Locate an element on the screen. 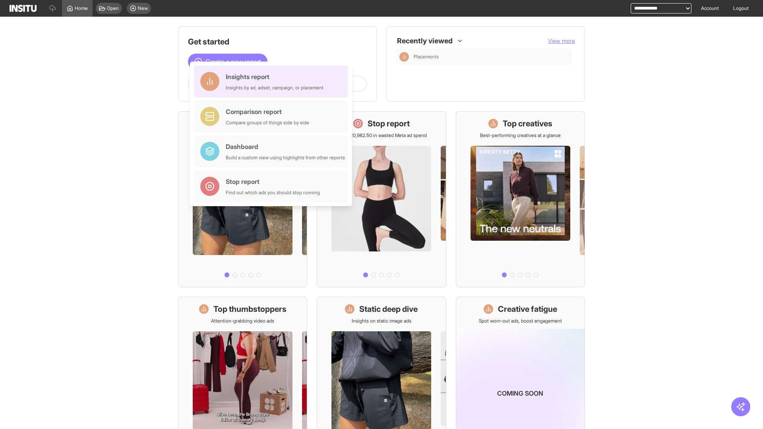 This screenshot has height=429, width=763. div: Compare groups of things side by side is located at coordinates (267, 123).